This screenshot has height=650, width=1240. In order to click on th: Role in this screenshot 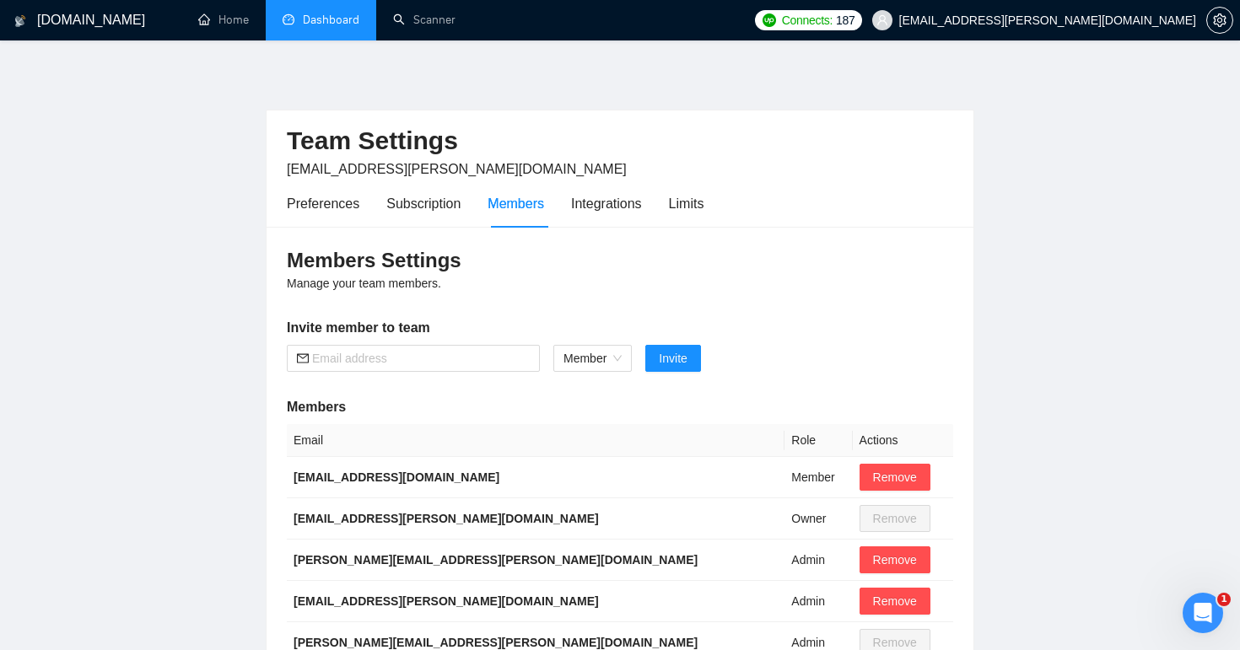, I will do `click(818, 440)`.